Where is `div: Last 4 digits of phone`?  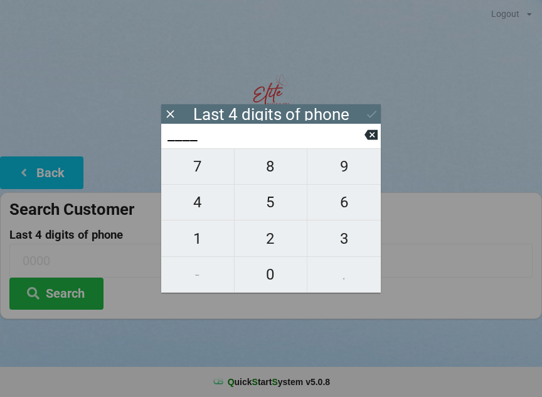
div: Last 4 digits of phone is located at coordinates (271, 114).